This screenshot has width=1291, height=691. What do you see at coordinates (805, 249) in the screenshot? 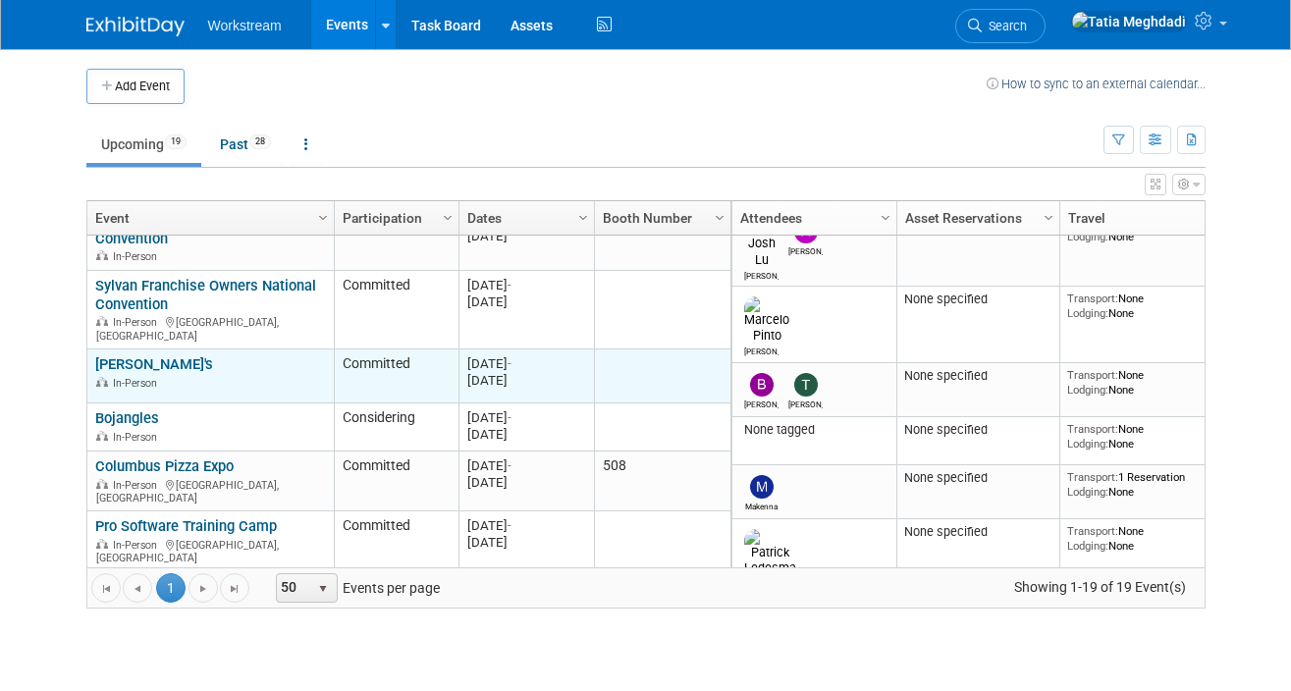
I see `div: Andrew Walters` at bounding box center [805, 249].